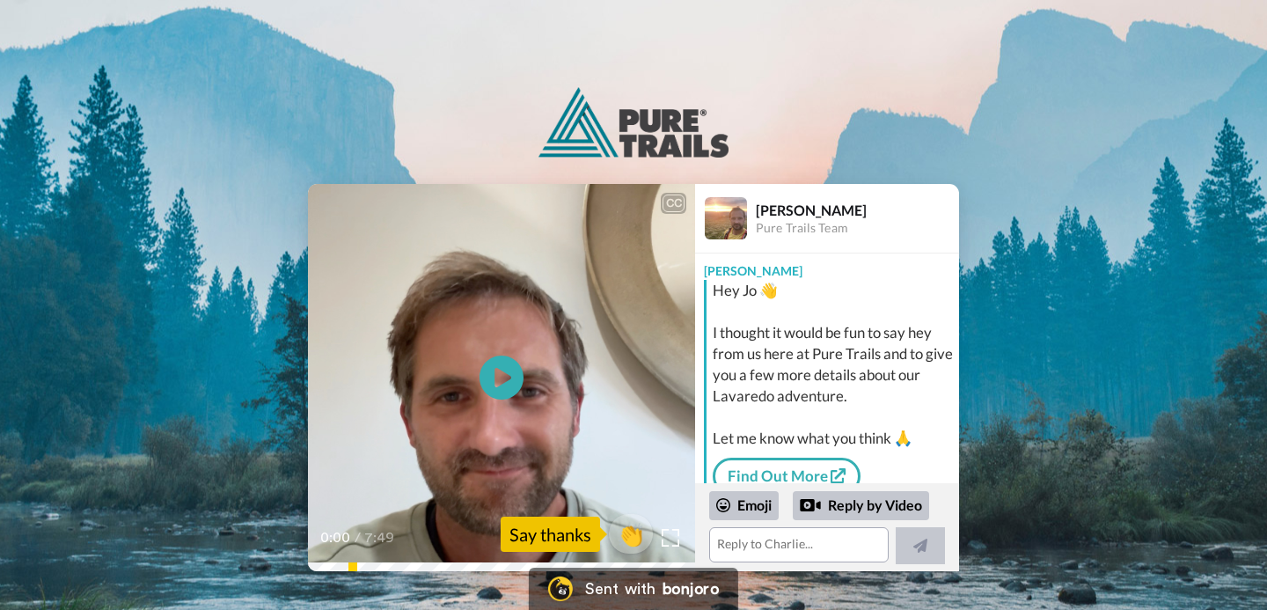 This screenshot has height=610, width=1267. What do you see at coordinates (633, 588) in the screenshot?
I see `a: Bonjoro LogoSent withbonjoro` at bounding box center [633, 588].